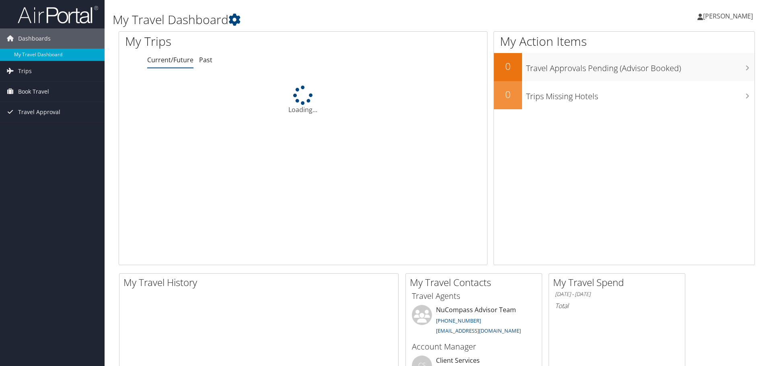 Image resolution: width=769 pixels, height=366 pixels. I want to click on h3: Account Manager, so click(473, 347).